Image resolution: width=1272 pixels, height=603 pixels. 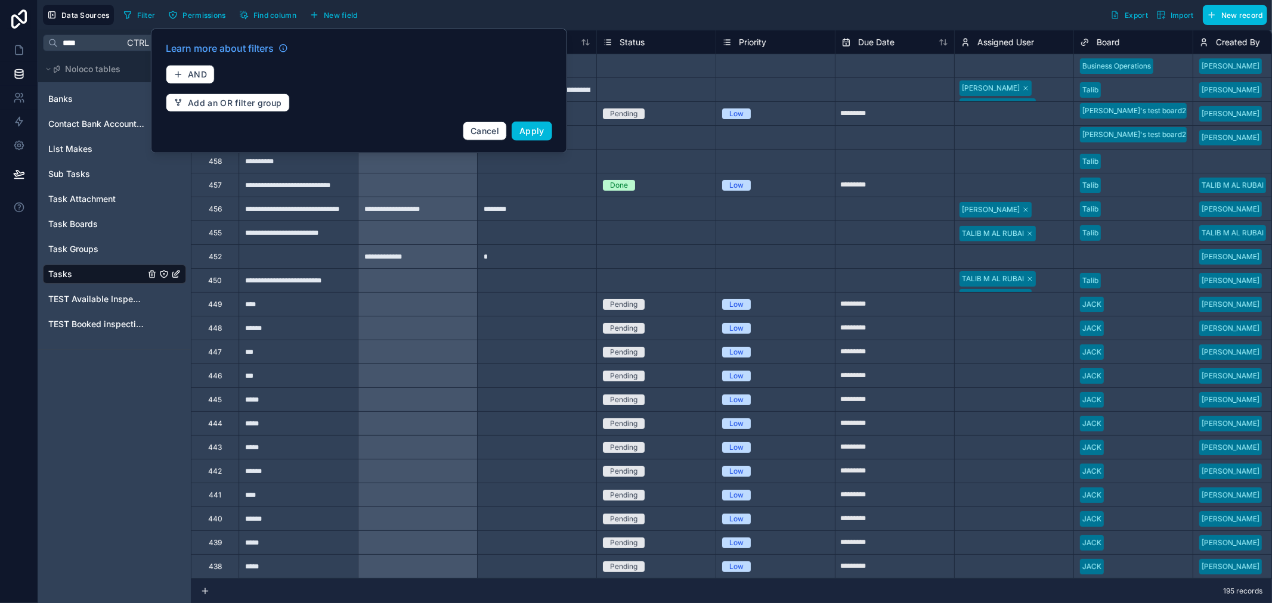 I want to click on a: TEST Available Inspection Slots, so click(x=97, y=299).